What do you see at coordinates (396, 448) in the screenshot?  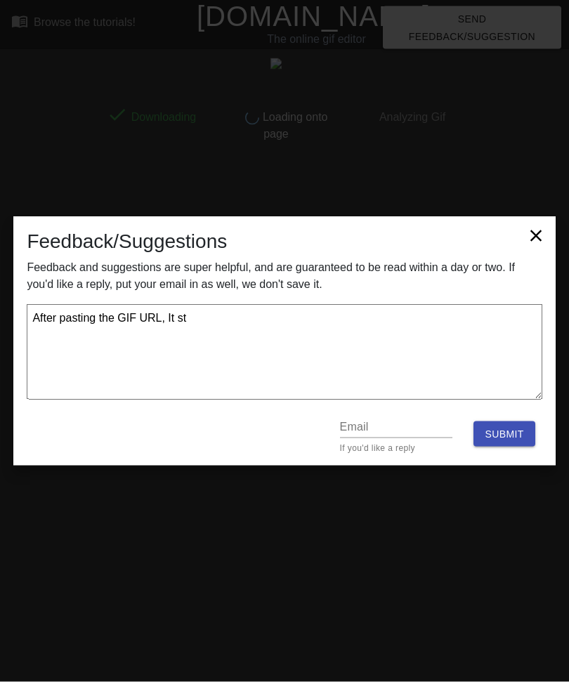 I see `p: If you'd like a reply` at bounding box center [396, 448].